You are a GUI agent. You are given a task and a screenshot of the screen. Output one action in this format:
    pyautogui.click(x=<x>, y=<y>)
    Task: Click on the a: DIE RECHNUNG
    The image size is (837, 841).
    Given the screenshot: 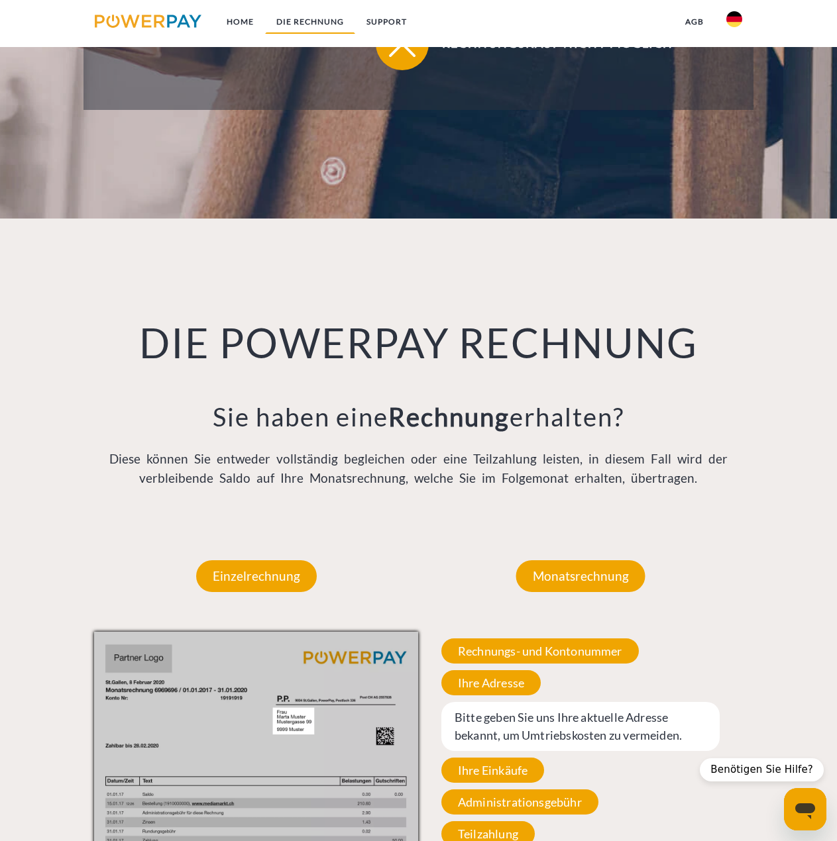 What is the action you would take?
    pyautogui.click(x=310, y=22)
    